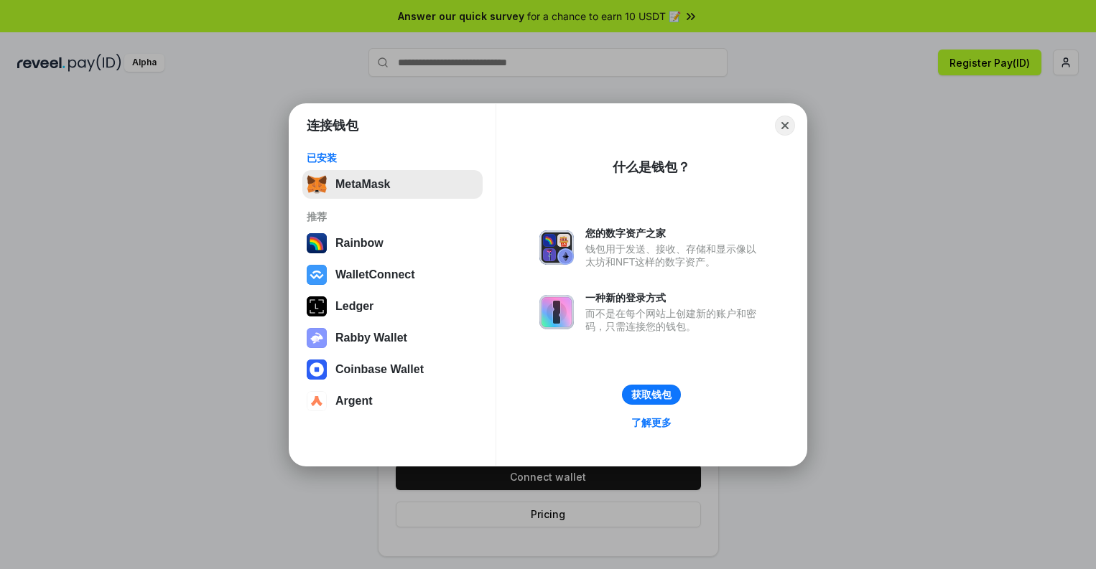 Image resolution: width=1096 pixels, height=569 pixels. Describe the element at coordinates (317, 185) in the screenshot. I see `img: svg+xml,%3Csvg%20fill%3D%22none%22%20height%3D%2233%22%20viewBox%3D%220%200%2035%2033%22%20width%...` at that location.